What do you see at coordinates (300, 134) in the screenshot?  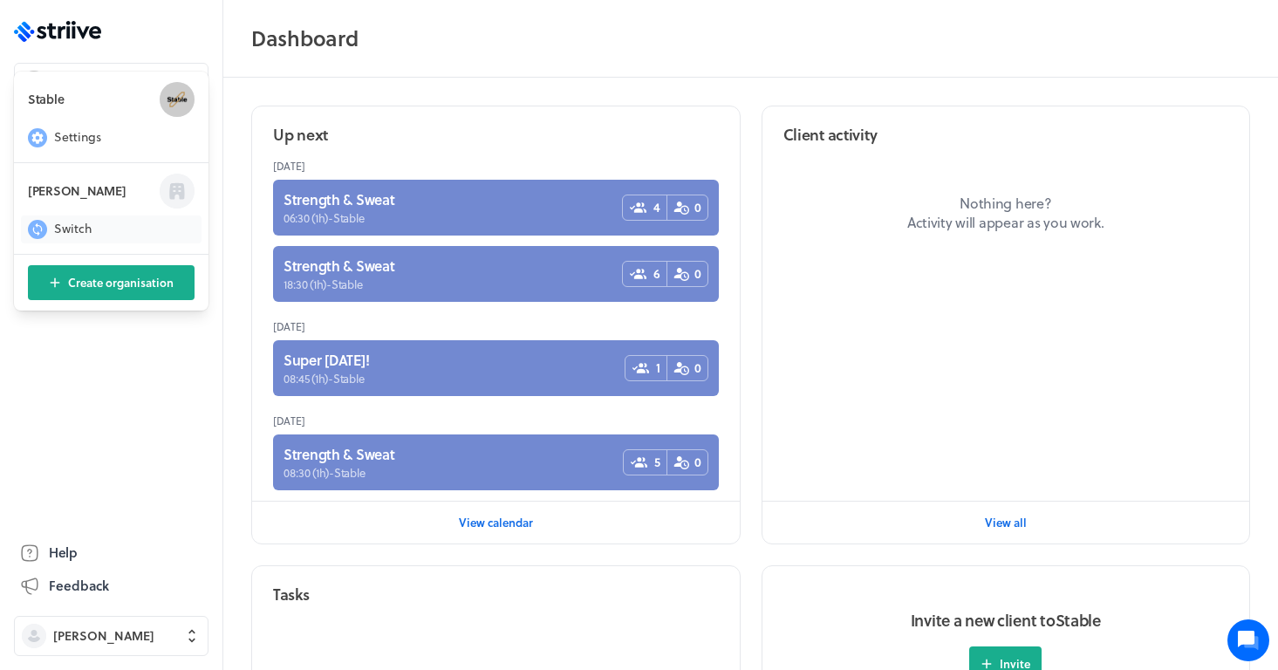 I see `h2: Up next` at bounding box center [300, 134].